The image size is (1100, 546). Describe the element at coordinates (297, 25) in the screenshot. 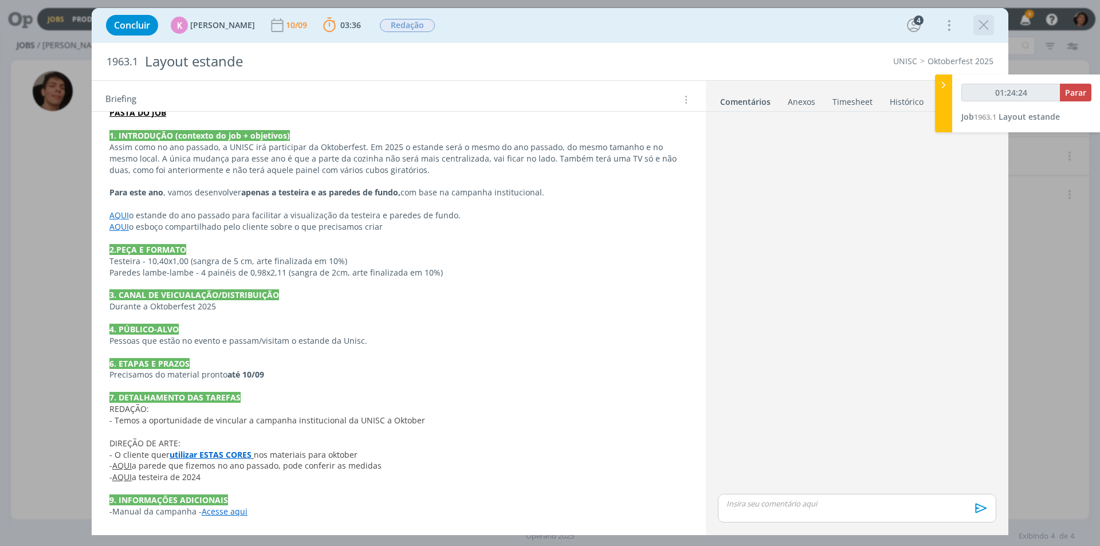

I see `div: 10/09` at that location.